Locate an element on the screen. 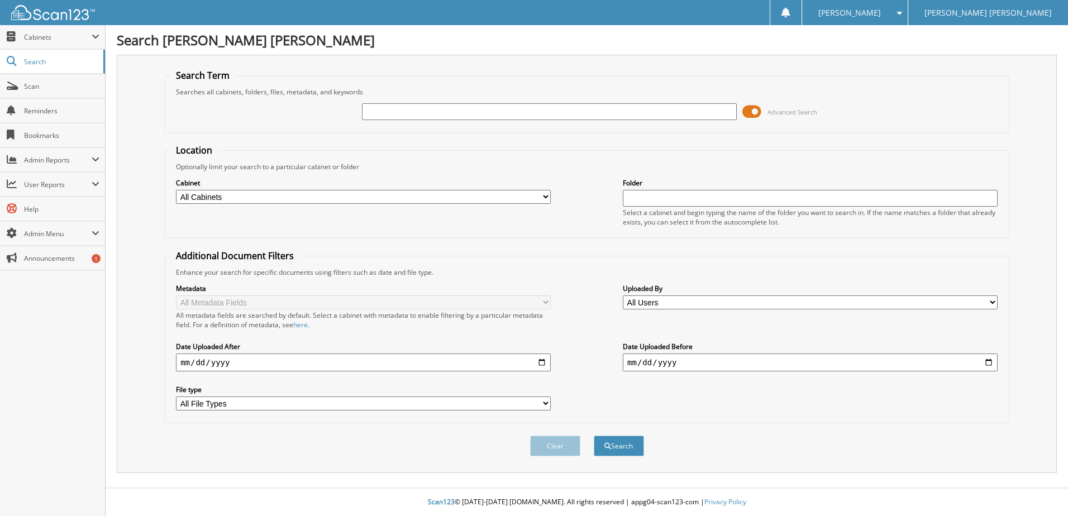  span: Cabinets is located at coordinates (58, 37).